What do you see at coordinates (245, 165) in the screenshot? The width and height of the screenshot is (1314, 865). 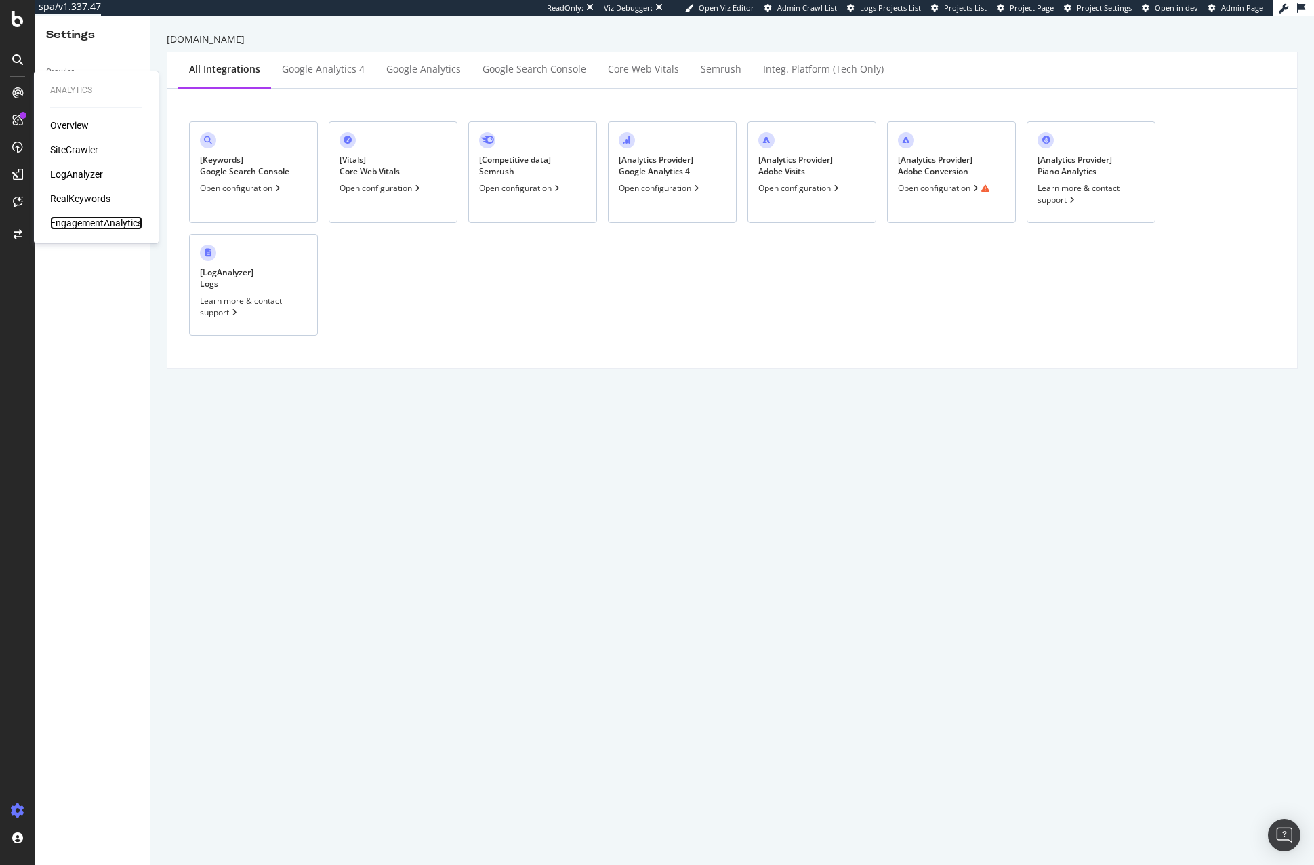 I see `div: [ Keywords ] Google Search Console` at bounding box center [245, 165].